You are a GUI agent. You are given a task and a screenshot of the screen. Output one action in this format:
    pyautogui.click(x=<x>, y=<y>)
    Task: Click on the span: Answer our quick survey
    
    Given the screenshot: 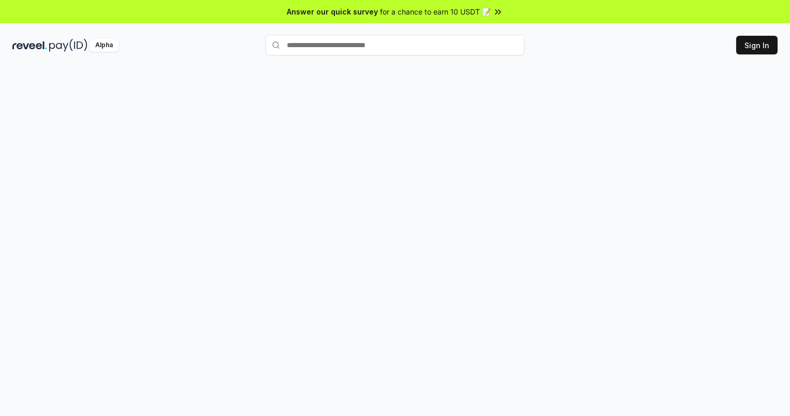 What is the action you would take?
    pyautogui.click(x=332, y=11)
    